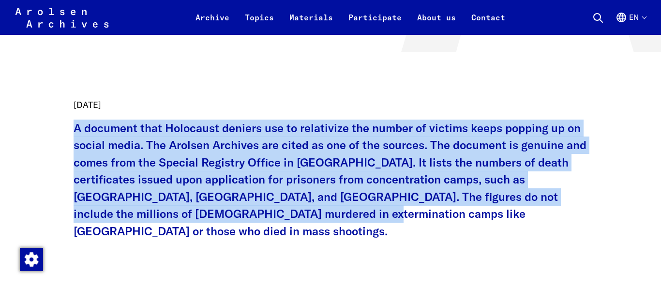 The height and width of the screenshot is (290, 661). What do you see at coordinates (436, 23) in the screenshot?
I see `a: About us` at bounding box center [436, 23].